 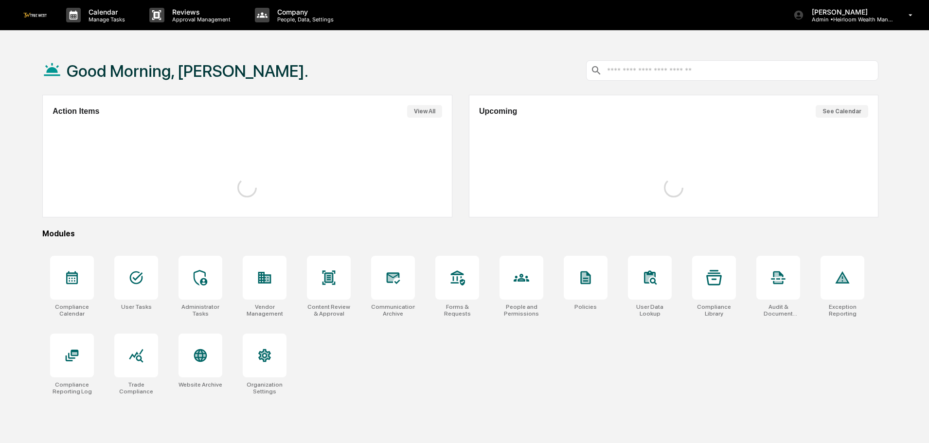 What do you see at coordinates (200, 12) in the screenshot?
I see `p: Reviews` at bounding box center [200, 12].